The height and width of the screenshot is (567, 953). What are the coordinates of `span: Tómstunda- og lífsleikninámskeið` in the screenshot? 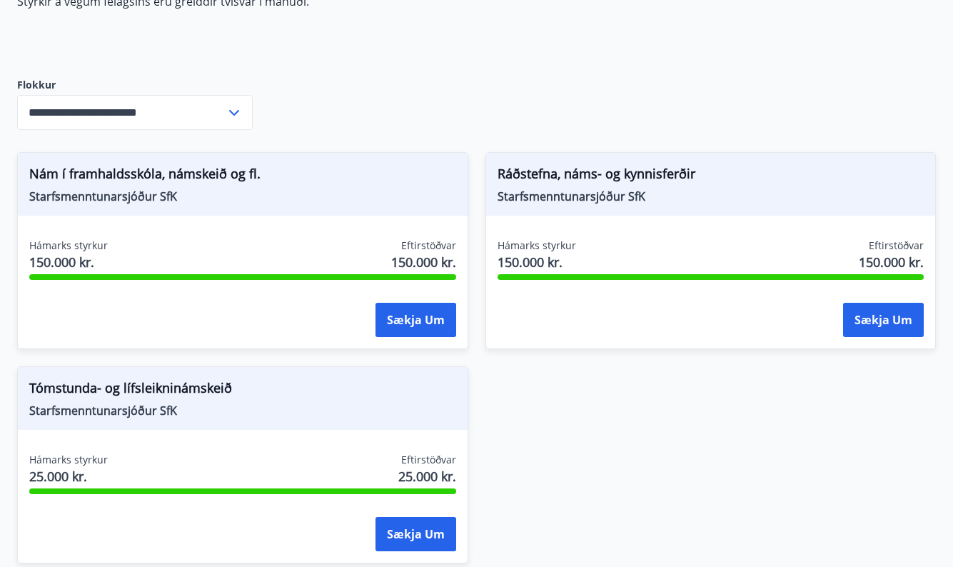 It's located at (243, 391).